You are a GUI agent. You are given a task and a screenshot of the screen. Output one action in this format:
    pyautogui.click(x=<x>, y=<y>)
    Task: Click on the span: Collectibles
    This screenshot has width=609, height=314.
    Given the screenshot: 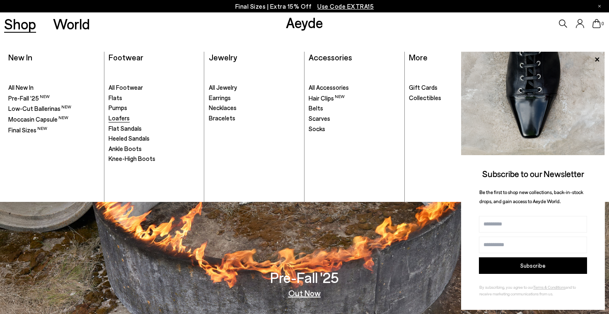 What is the action you would take?
    pyautogui.click(x=425, y=98)
    